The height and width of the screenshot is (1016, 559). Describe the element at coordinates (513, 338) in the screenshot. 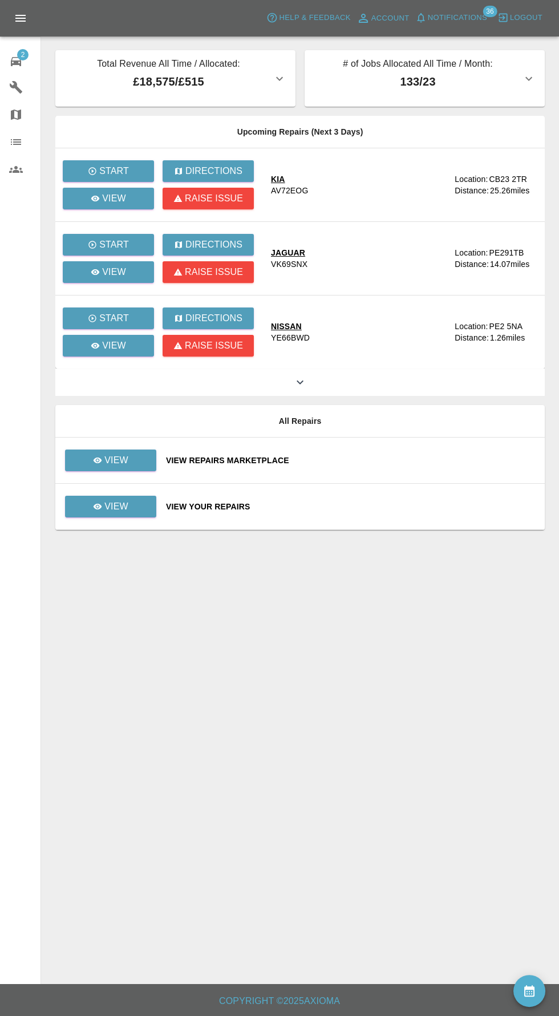

I see `div: 1.26 miles` at that location.